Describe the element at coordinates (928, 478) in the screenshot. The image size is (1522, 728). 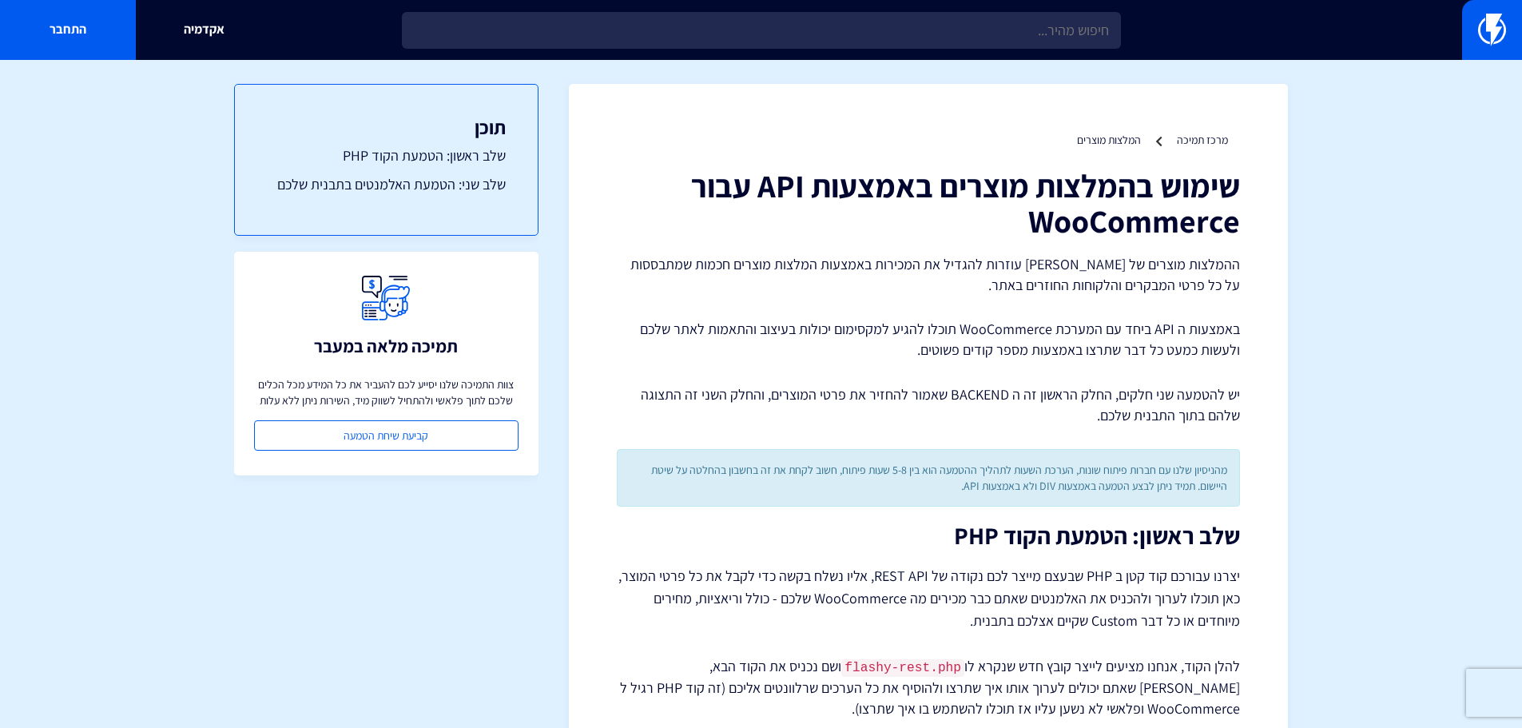
I see `div: מהניסיון שלנו עם חברות פיתוח שונות, הערכת השעות לתהליך ההטמעה הוא בין 5-8 שעות פיתוח, חשוב לקחת א...` at that location.